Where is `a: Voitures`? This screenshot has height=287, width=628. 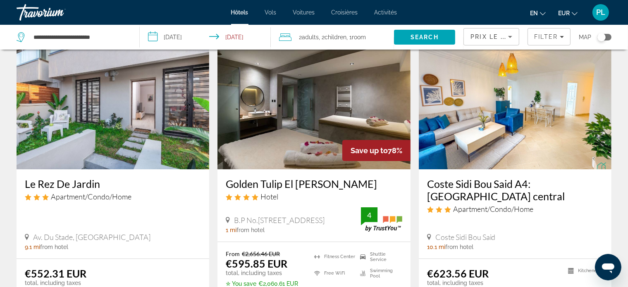 a: Voitures is located at coordinates (304, 12).